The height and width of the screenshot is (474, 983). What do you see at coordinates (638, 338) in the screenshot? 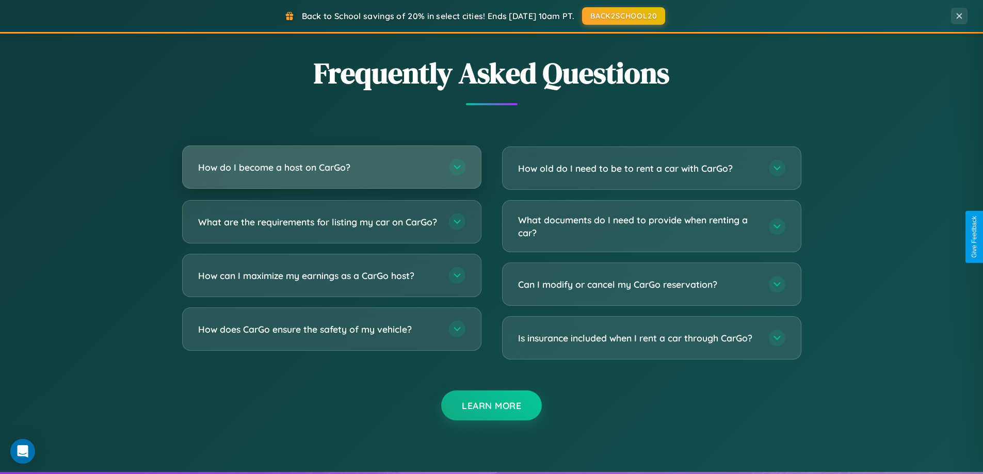
I see `h3: Is insurance included when I rent a car through CarGo?` at bounding box center [638, 338].